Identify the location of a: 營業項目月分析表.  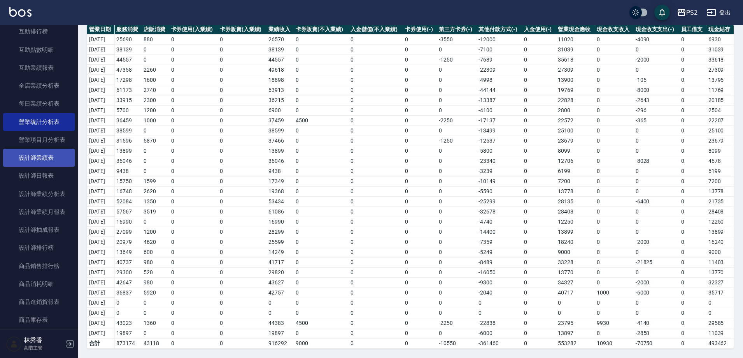
(39, 140).